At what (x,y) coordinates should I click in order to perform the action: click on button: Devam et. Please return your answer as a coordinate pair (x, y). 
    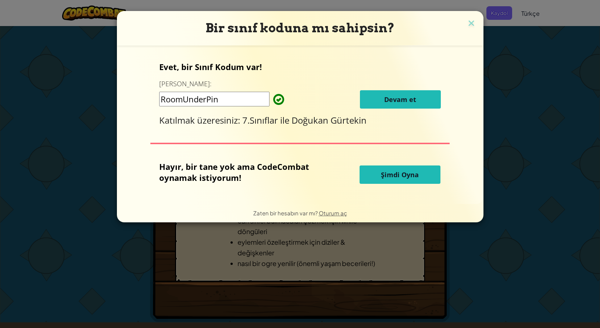
    Looking at the image, I should click on (400, 100).